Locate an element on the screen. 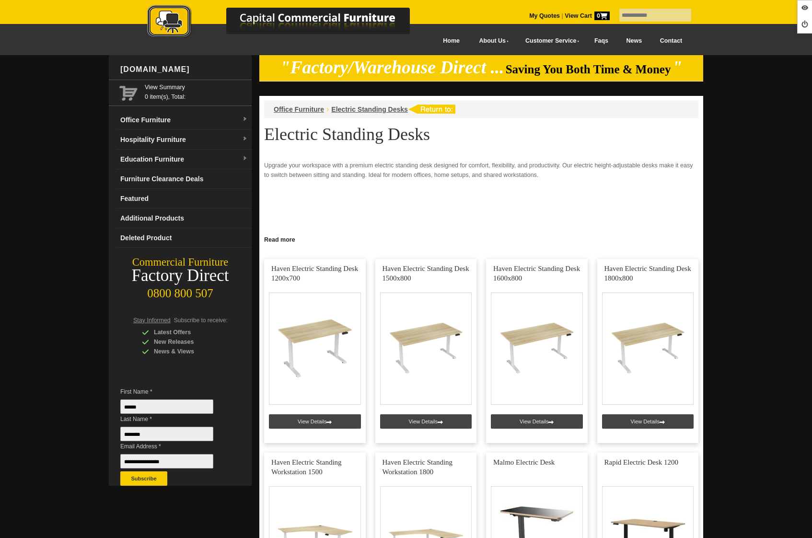  span: Last Name * is located at coordinates (174, 419).